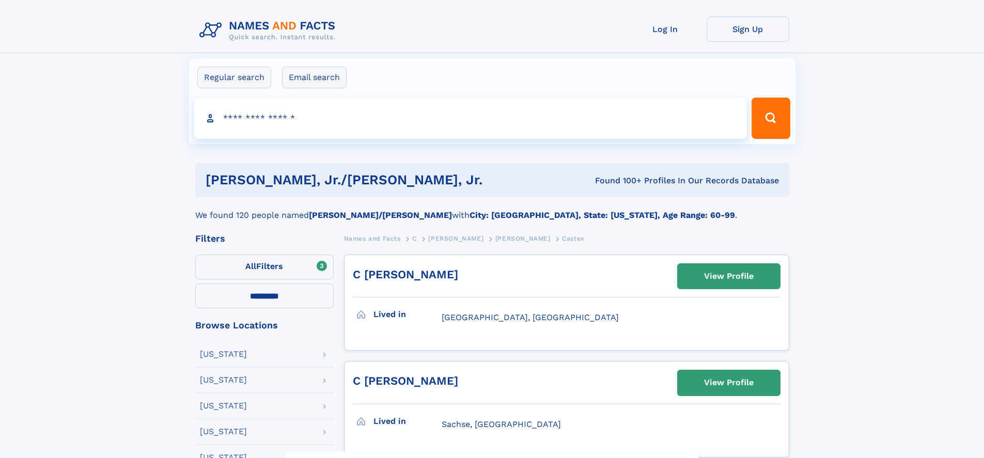  I want to click on span: C, so click(414, 239).